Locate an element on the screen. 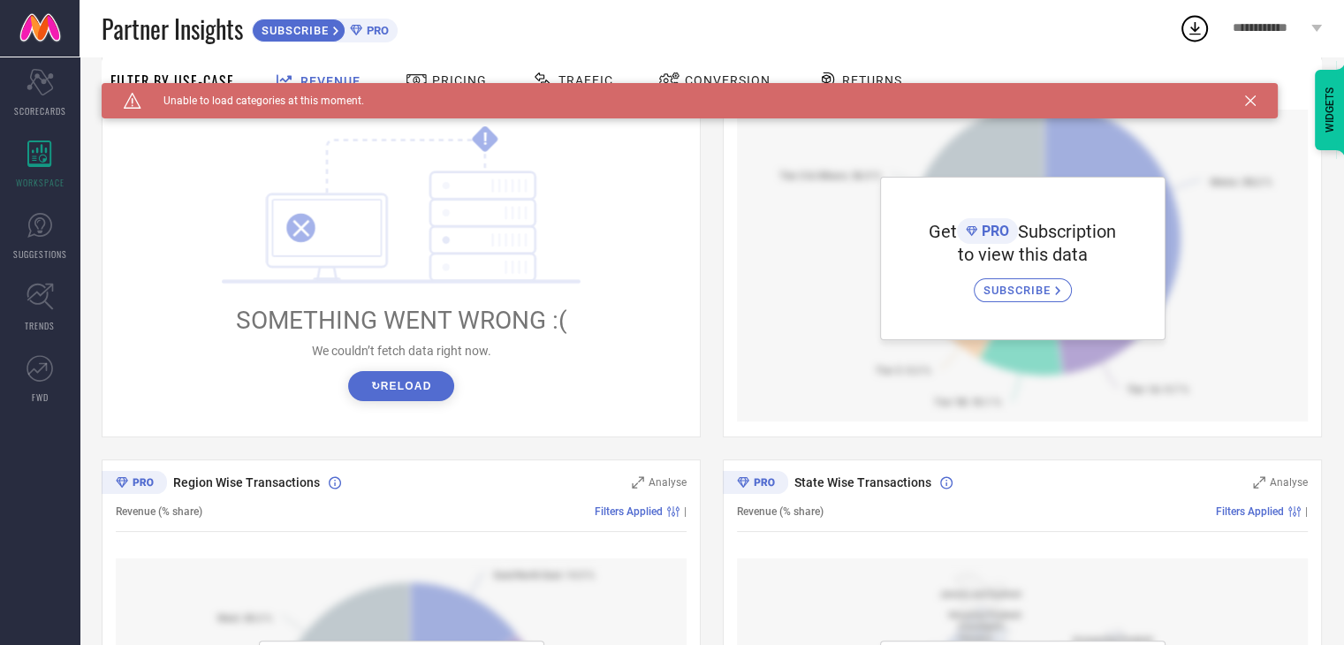  span: Subscription is located at coordinates (1067, 232).